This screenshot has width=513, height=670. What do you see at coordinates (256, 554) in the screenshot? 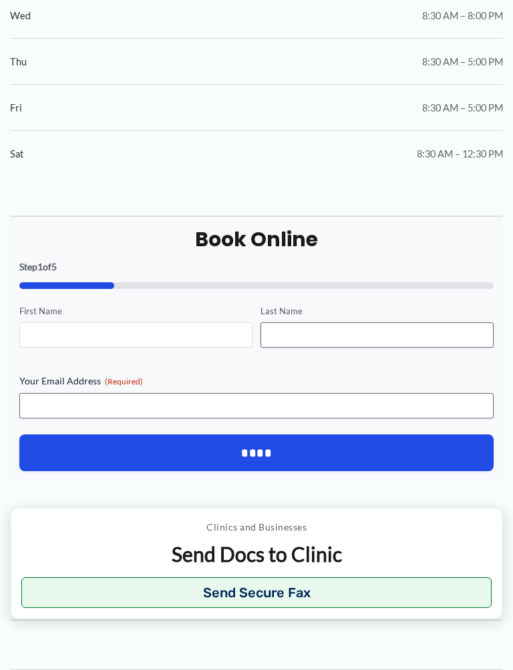
I see `p: Send Docs to Clinic` at bounding box center [256, 554].